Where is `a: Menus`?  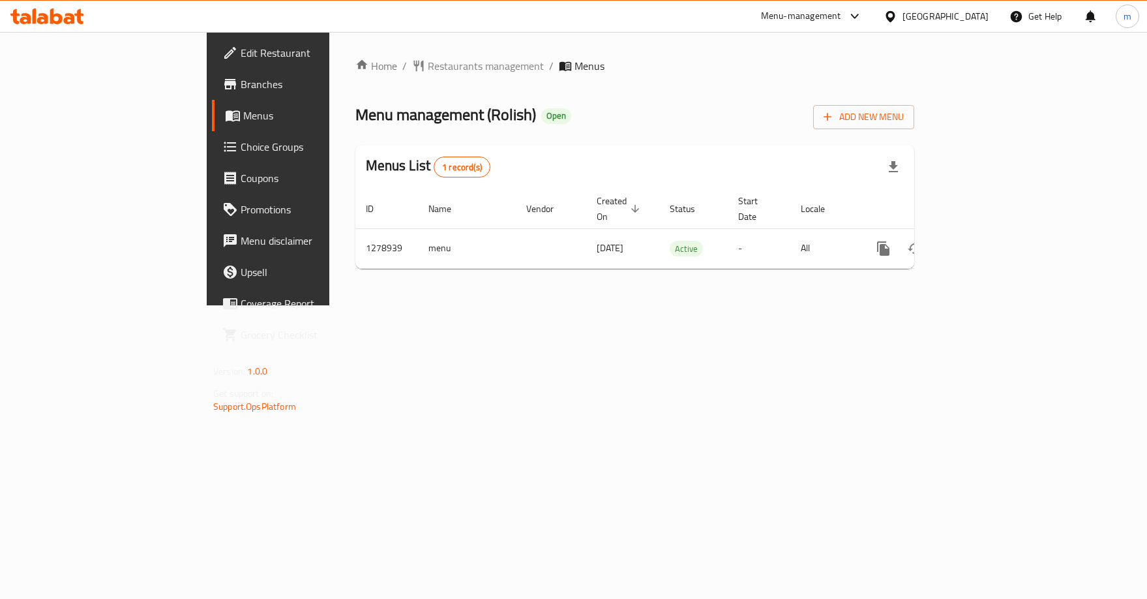 a: Menus is located at coordinates (305, 115).